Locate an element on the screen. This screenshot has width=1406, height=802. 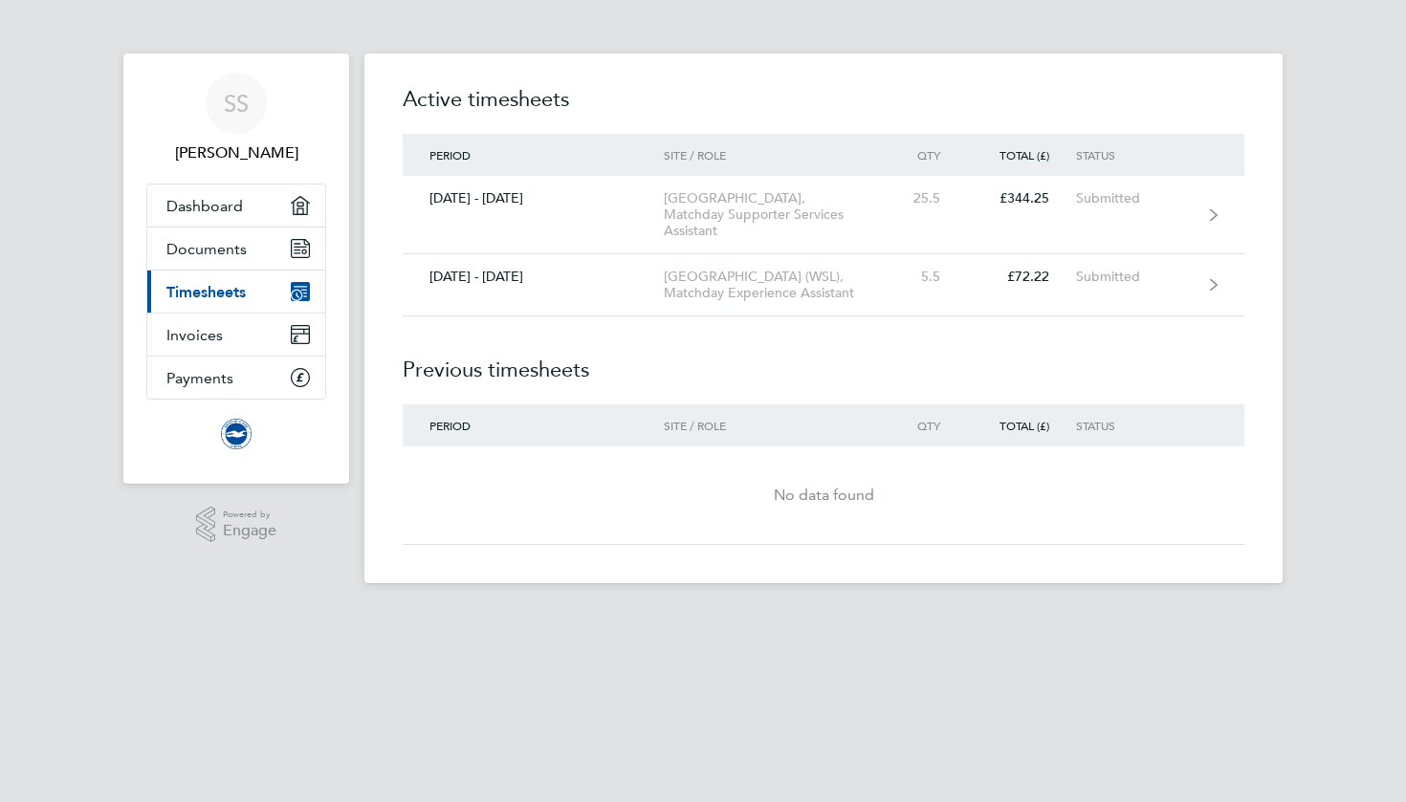
a: Dashboard is located at coordinates (236, 206).